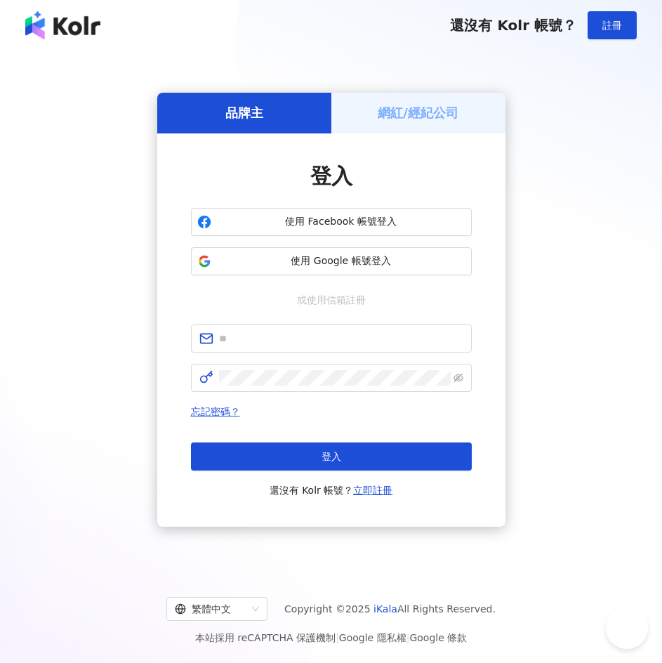  Describe the element at coordinates (332, 222) in the screenshot. I see `button: 使用 Facebook 帳號登入` at that location.